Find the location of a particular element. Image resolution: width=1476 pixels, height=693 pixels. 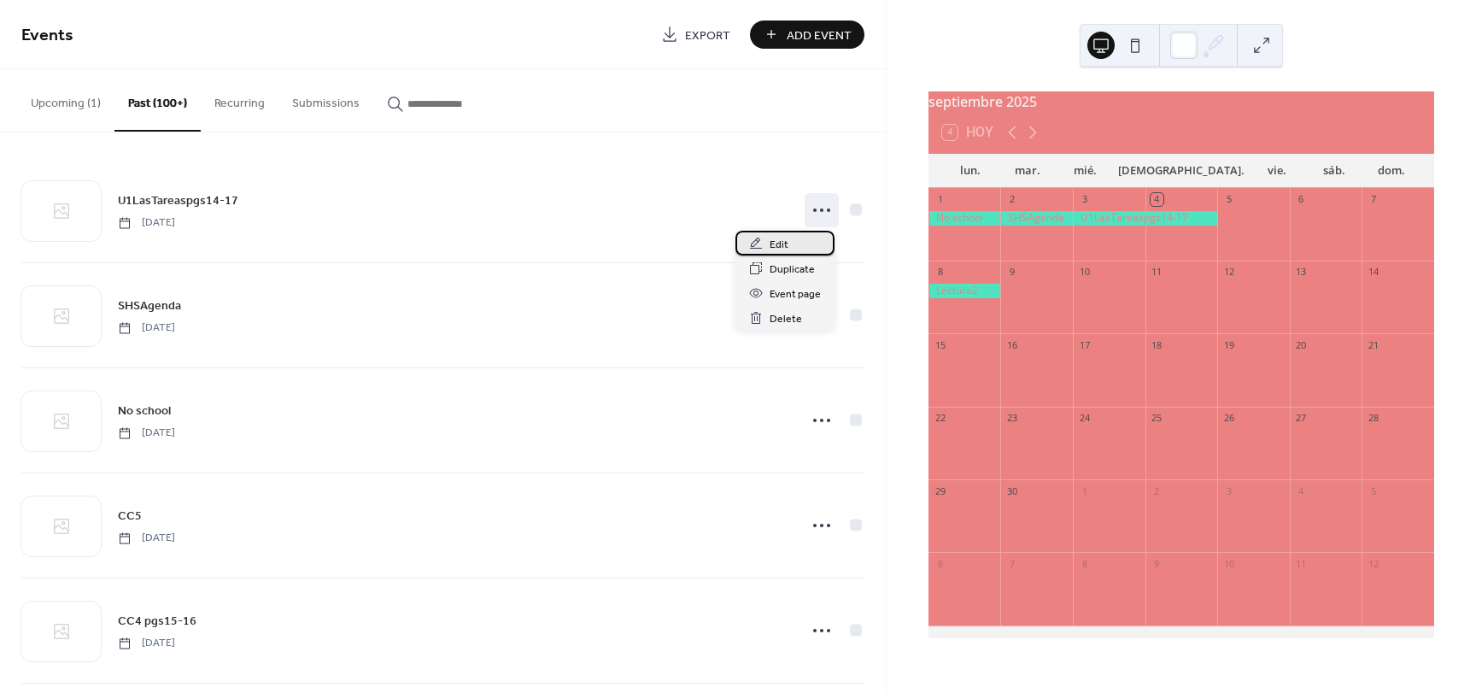

div: 28 is located at coordinates (1373, 418).